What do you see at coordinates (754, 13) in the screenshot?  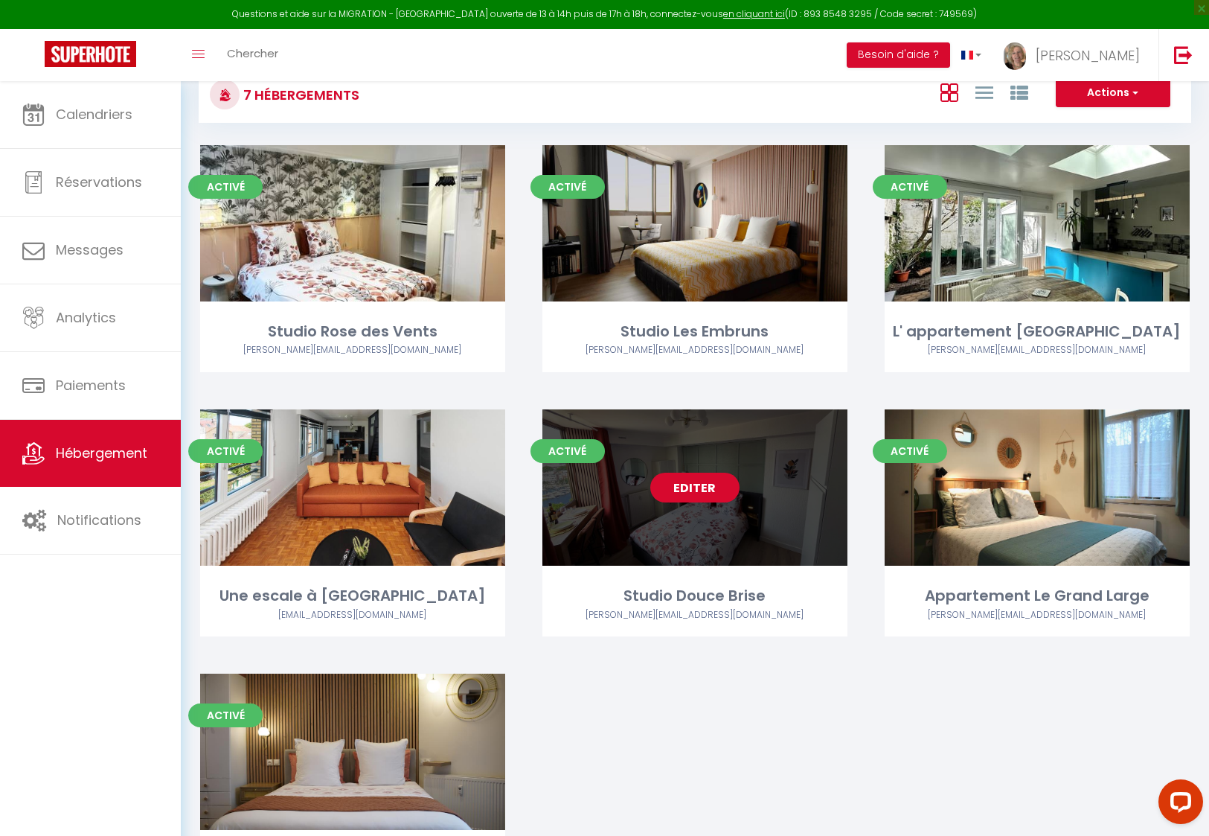 I see `a: en cliquant ici` at bounding box center [754, 13].